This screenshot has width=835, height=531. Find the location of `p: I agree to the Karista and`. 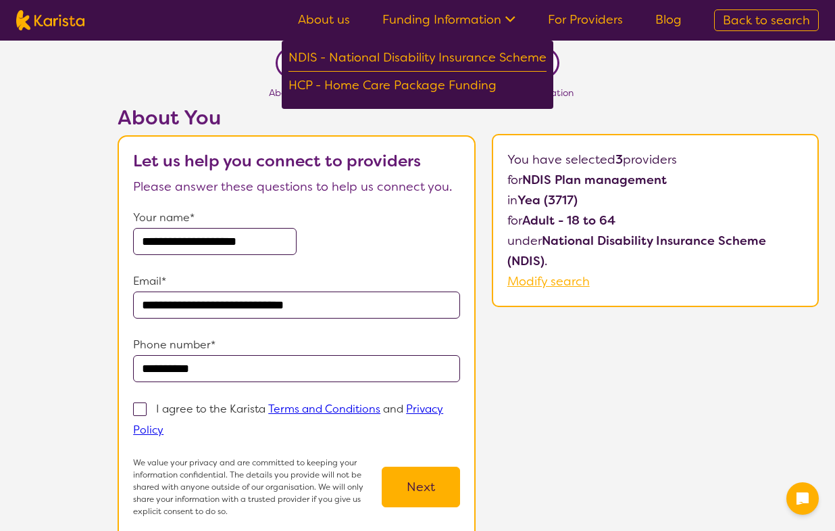

p: I agree to the Karista and is located at coordinates (288, 419).